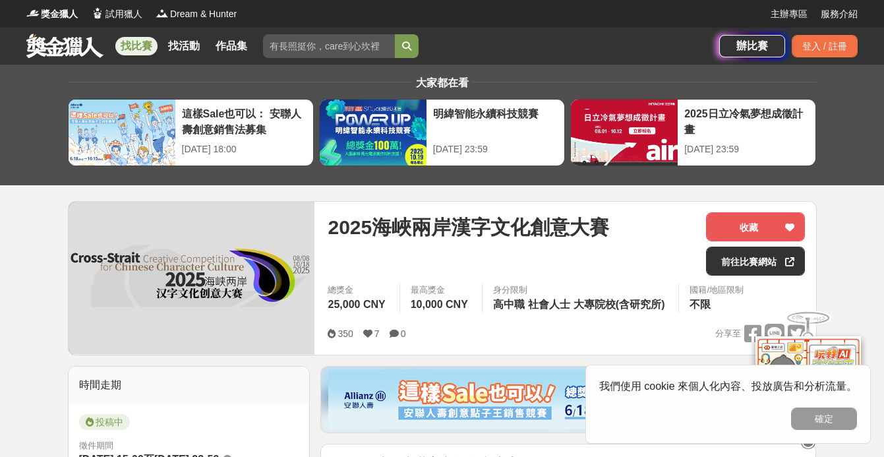  I want to click on span: 不限, so click(700, 304).